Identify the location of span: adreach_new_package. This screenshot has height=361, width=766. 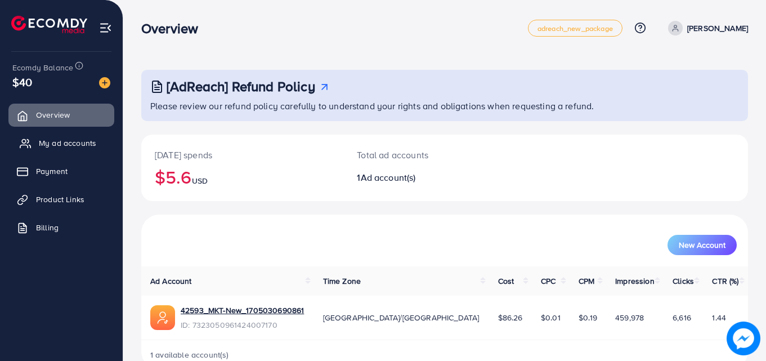
(575, 28).